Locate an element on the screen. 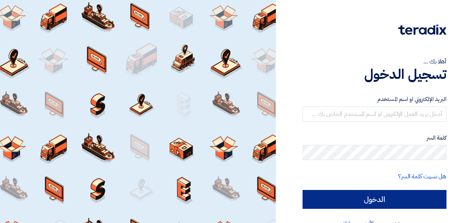 Image resolution: width=473 pixels, height=223 pixels. img: Teradix logo is located at coordinates (422, 30).